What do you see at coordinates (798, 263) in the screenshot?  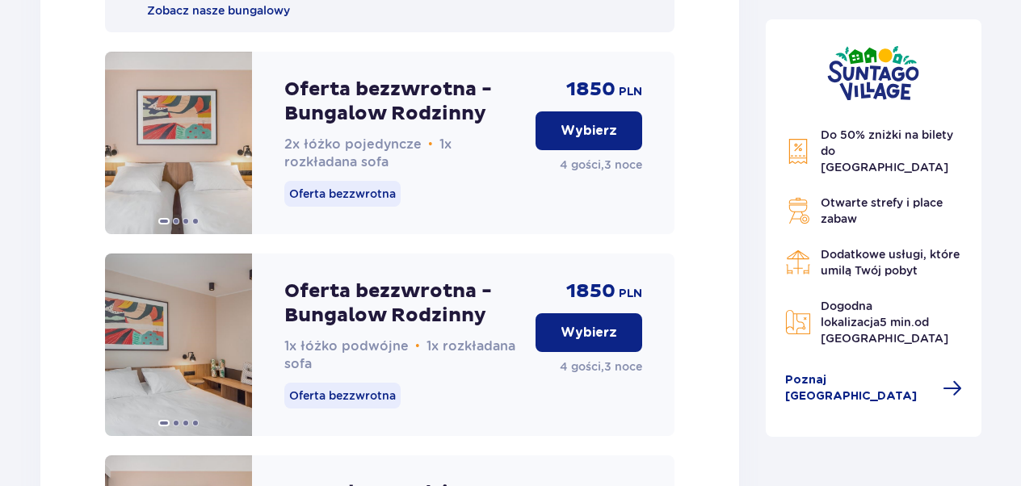 I see `img: Restaurant Icon` at bounding box center [798, 263].